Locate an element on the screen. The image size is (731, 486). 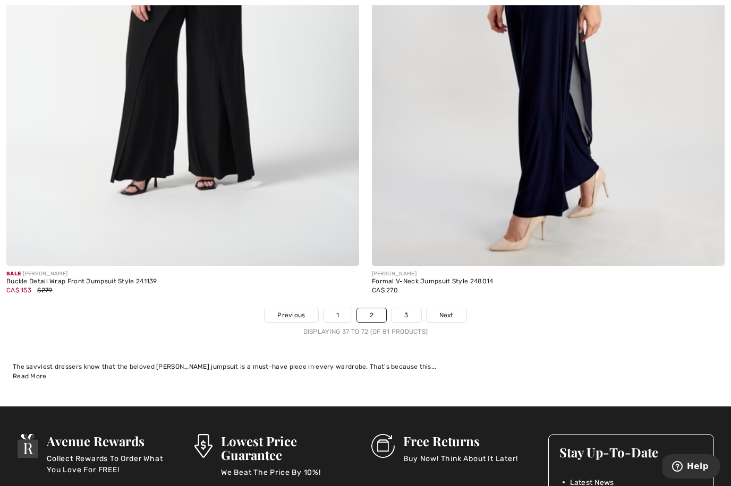
a: 2 is located at coordinates (371, 315).